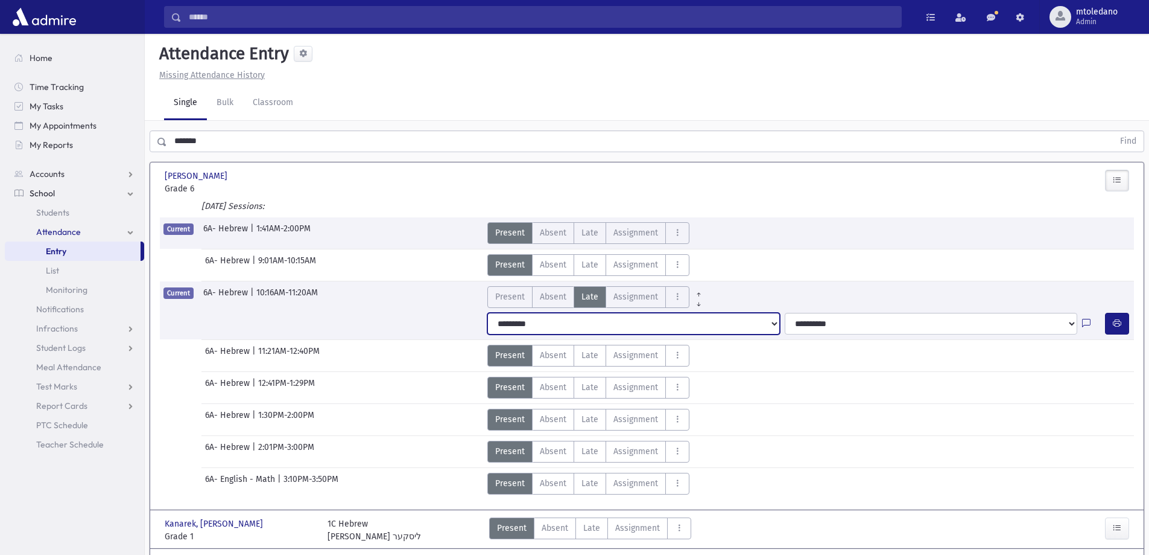 The height and width of the screenshot is (555, 1149). I want to click on button: Find, so click(1128, 141).